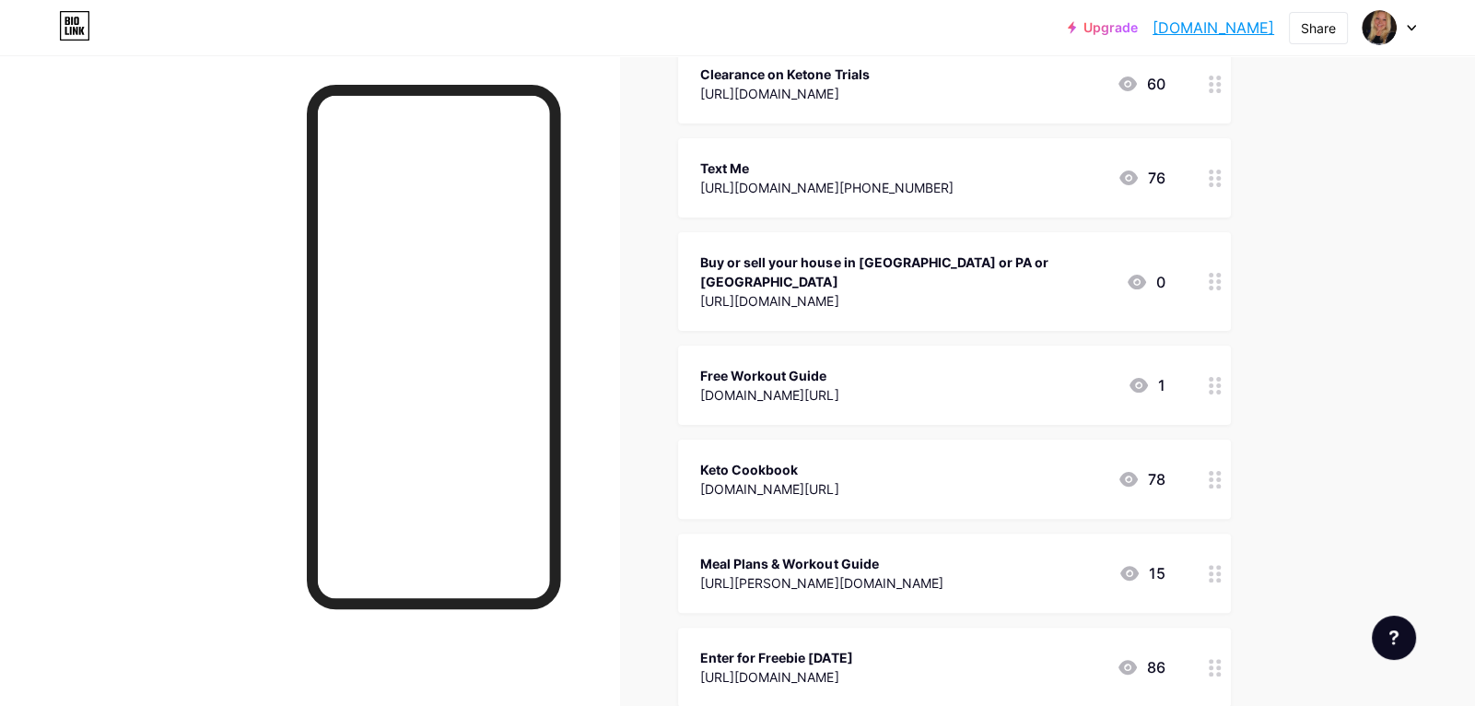  What do you see at coordinates (769, 469) in the screenshot?
I see `div: Keto Cookbook` at bounding box center [769, 469].